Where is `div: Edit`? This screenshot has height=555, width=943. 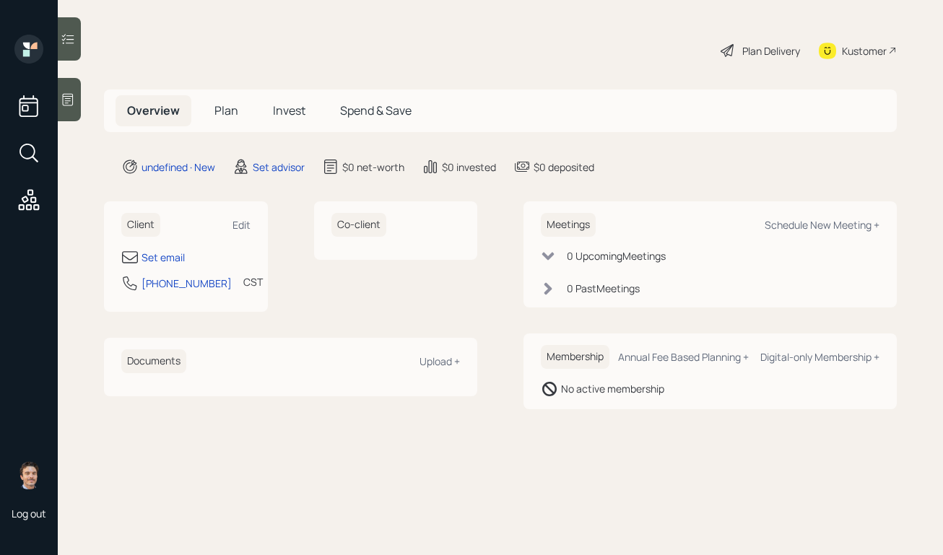 div: Edit is located at coordinates (241, 225).